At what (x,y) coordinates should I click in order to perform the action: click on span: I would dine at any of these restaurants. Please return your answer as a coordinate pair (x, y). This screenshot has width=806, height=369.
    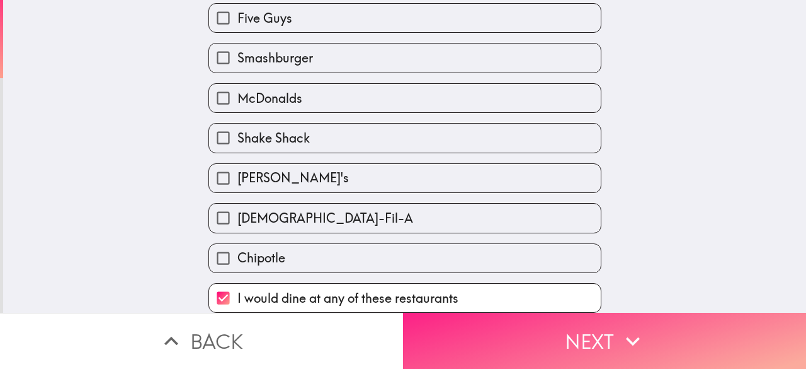
    Looking at the image, I should click on (348, 298).